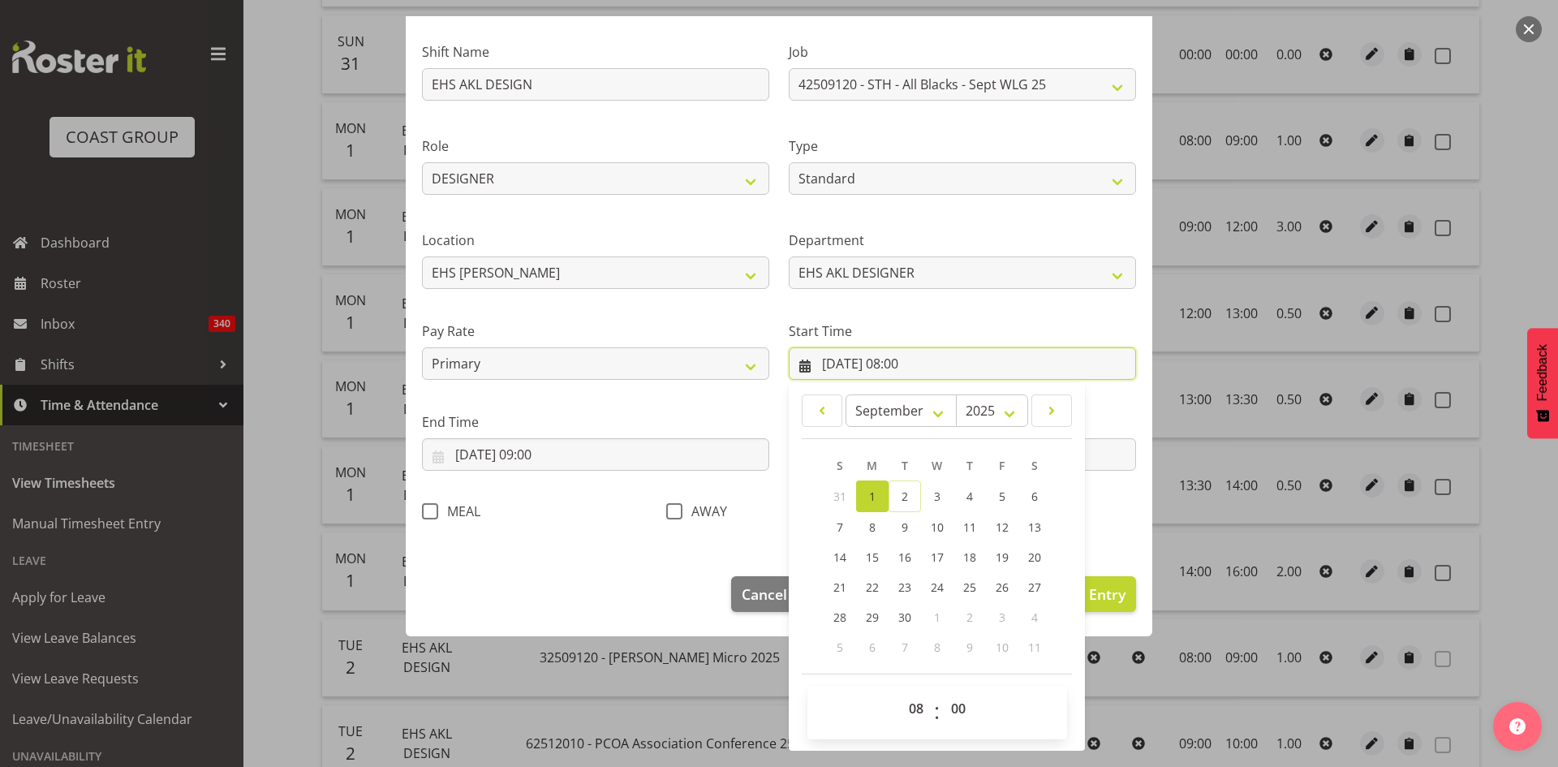 This screenshot has height=767, width=1558. I want to click on span: 29, so click(872, 617).